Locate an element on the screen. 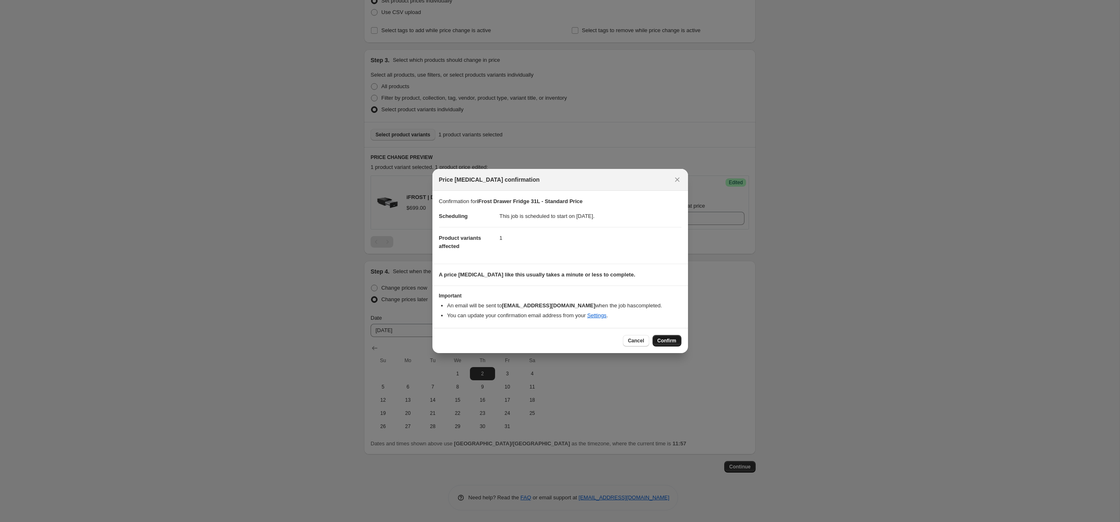  span: Confirm is located at coordinates (667, 341).